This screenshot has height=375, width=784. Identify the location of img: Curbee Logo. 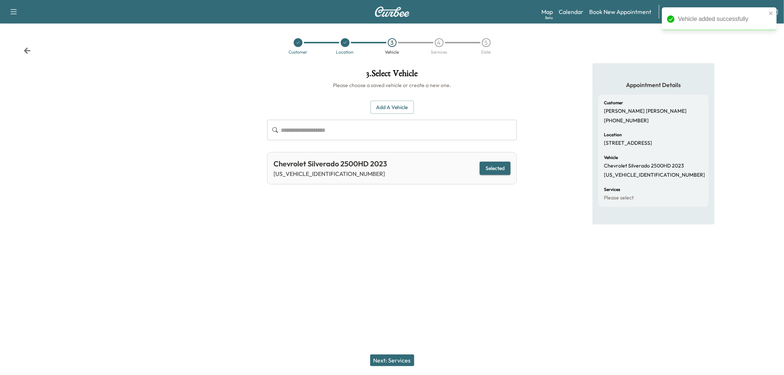
(392, 12).